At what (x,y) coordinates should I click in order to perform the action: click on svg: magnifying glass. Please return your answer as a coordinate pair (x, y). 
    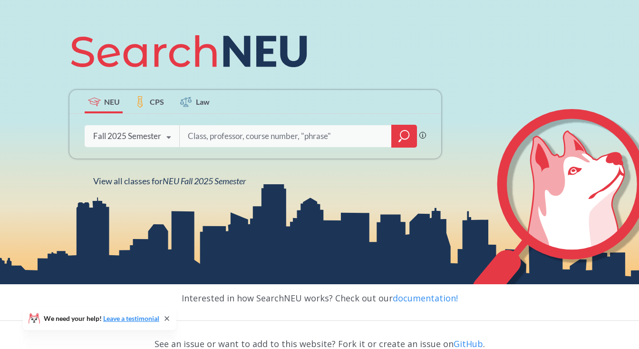
    Looking at the image, I should click on (404, 136).